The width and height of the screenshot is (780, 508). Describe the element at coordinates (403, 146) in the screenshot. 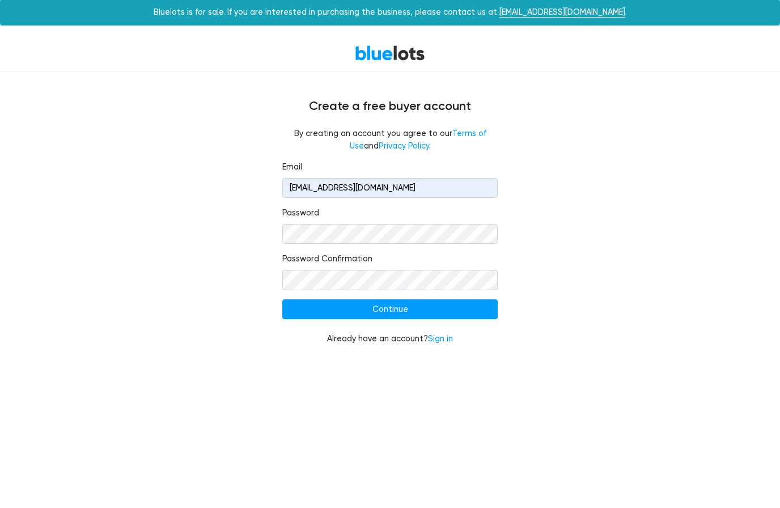

I see `a: Privacy Policy` at that location.